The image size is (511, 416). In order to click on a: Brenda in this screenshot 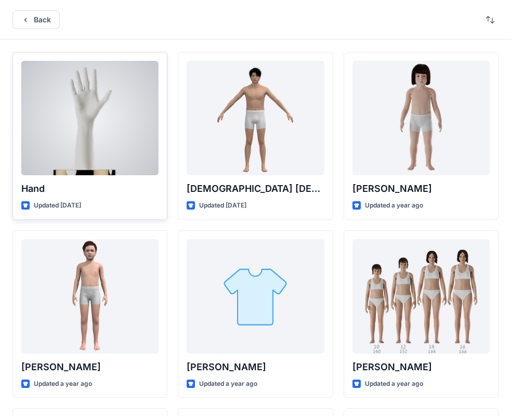, I will do `click(421, 296)`.